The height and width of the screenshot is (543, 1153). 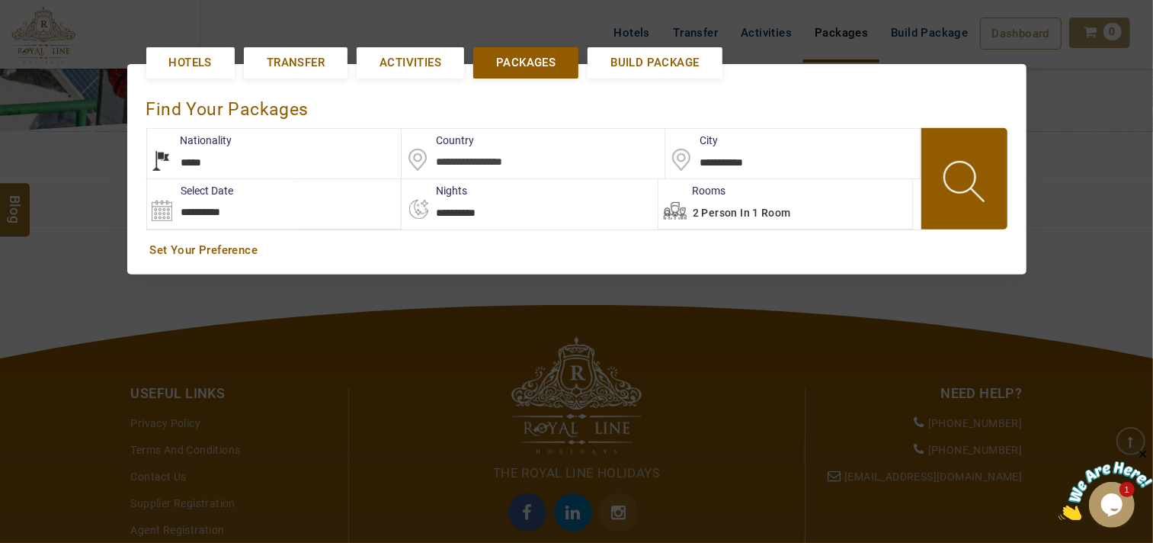 What do you see at coordinates (438, 140) in the screenshot?
I see `label: Country` at bounding box center [438, 140].